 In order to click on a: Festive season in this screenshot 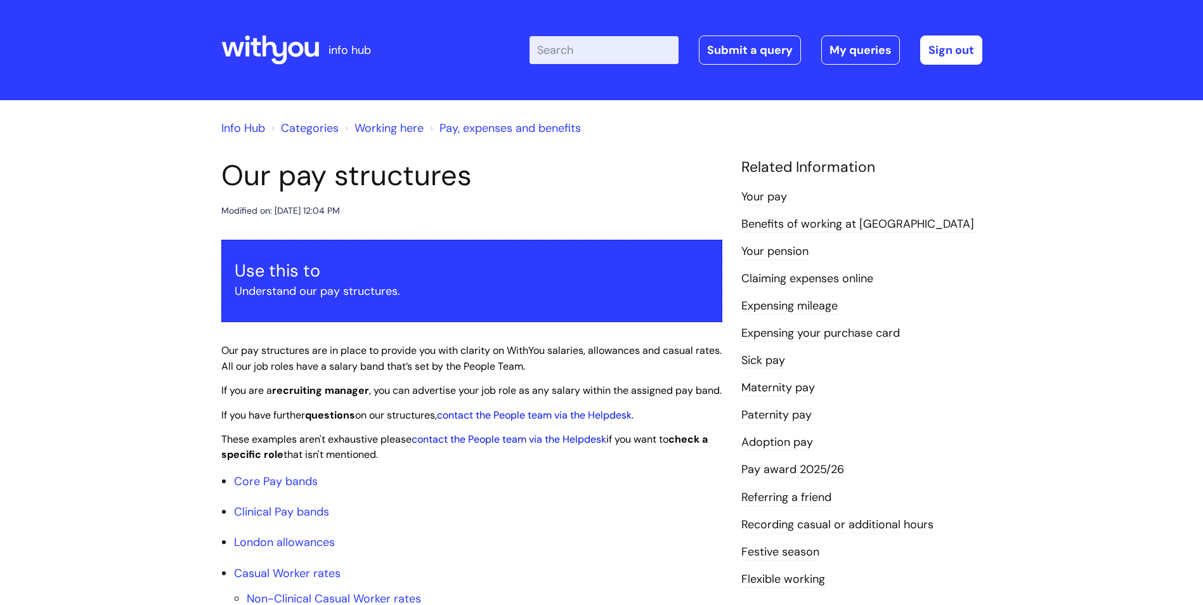, I will do `click(780, 552)`.